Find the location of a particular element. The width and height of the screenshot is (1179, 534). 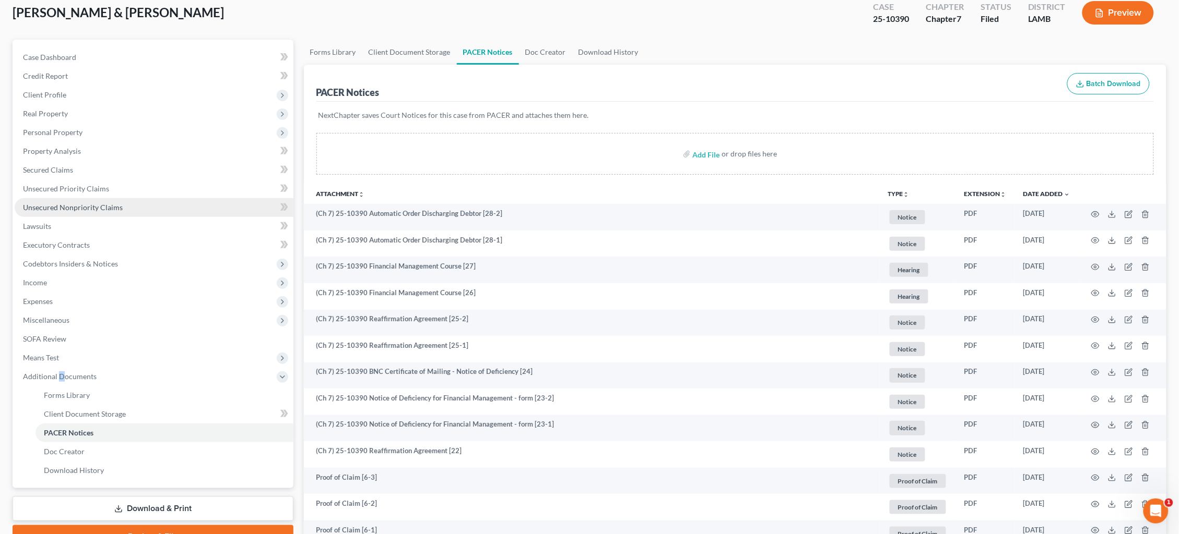

span: Personal Property is located at coordinates (53, 132).